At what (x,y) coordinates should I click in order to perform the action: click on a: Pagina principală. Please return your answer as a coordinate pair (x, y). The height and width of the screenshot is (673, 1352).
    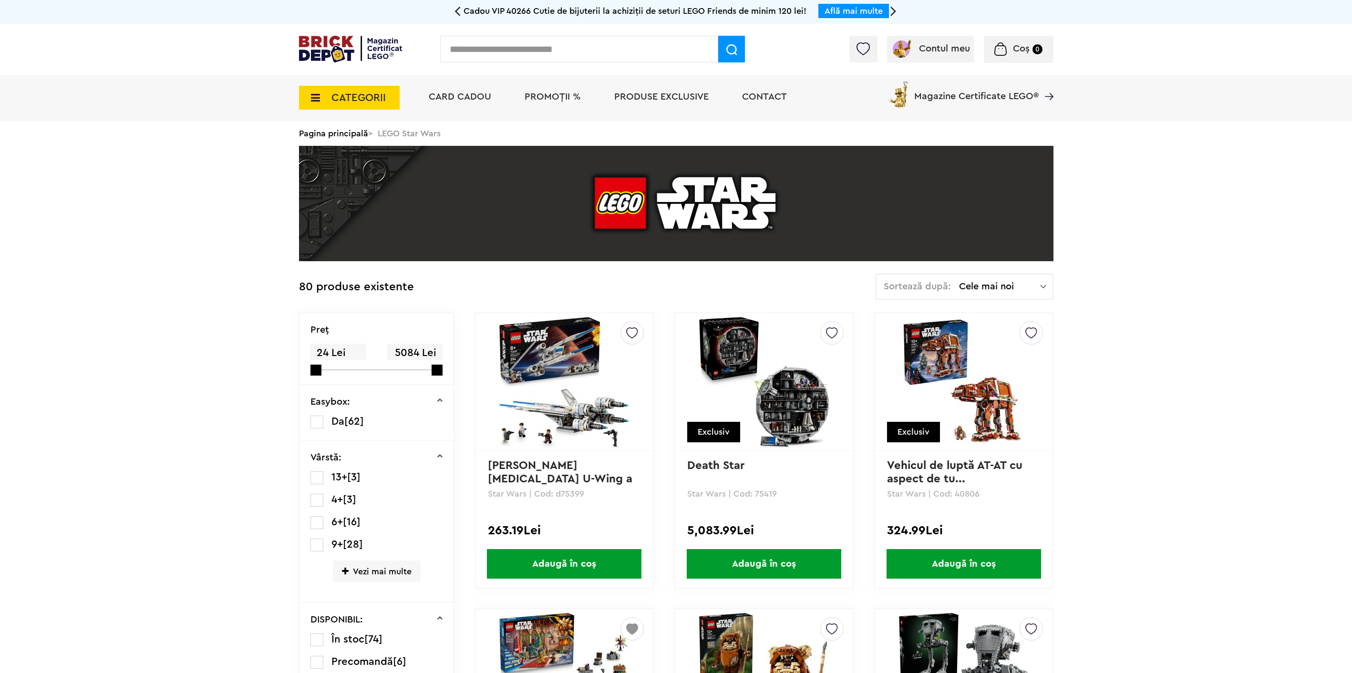
    Looking at the image, I should click on (333, 133).